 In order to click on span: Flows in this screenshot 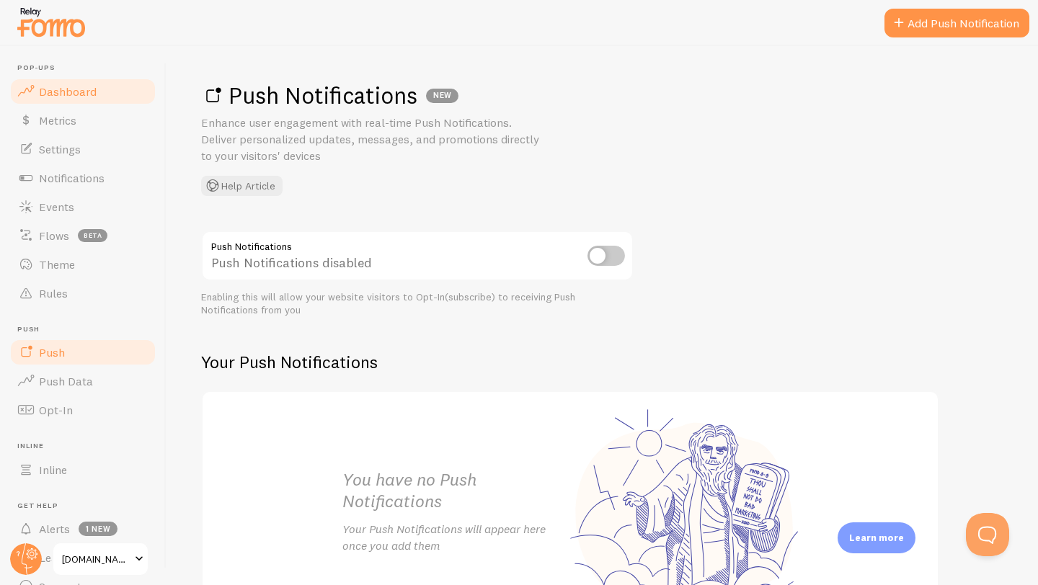, I will do `click(54, 236)`.